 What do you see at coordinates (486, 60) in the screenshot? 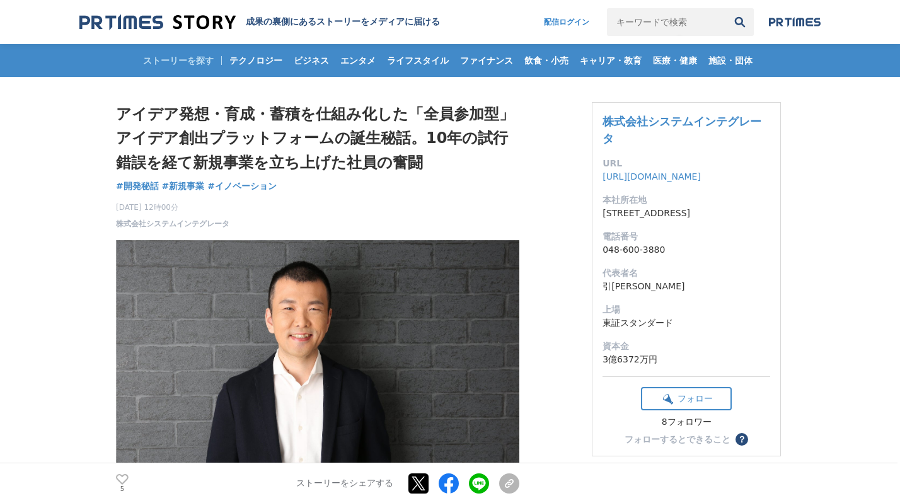
I see `a: ファイナンス` at bounding box center [486, 60].